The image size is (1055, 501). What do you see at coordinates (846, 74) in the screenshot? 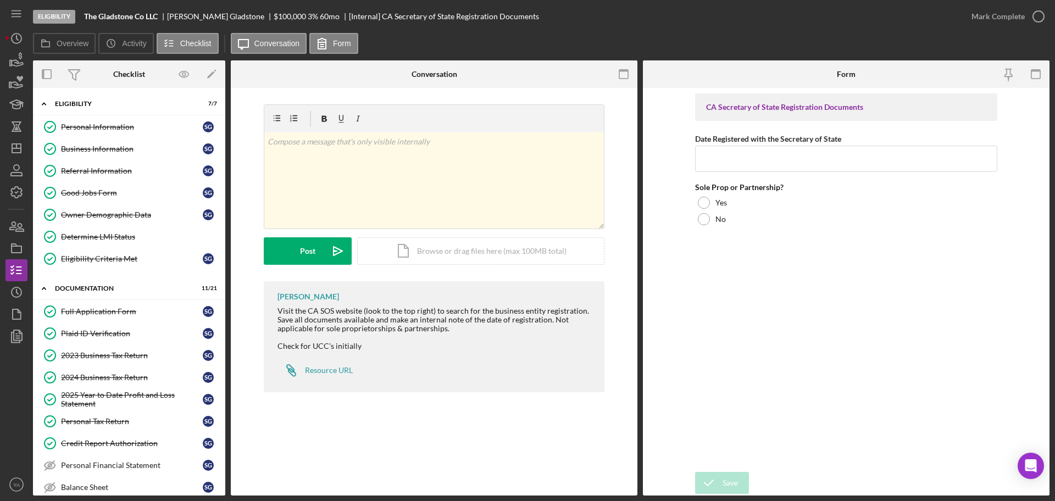
I see `div: Form` at bounding box center [846, 74].